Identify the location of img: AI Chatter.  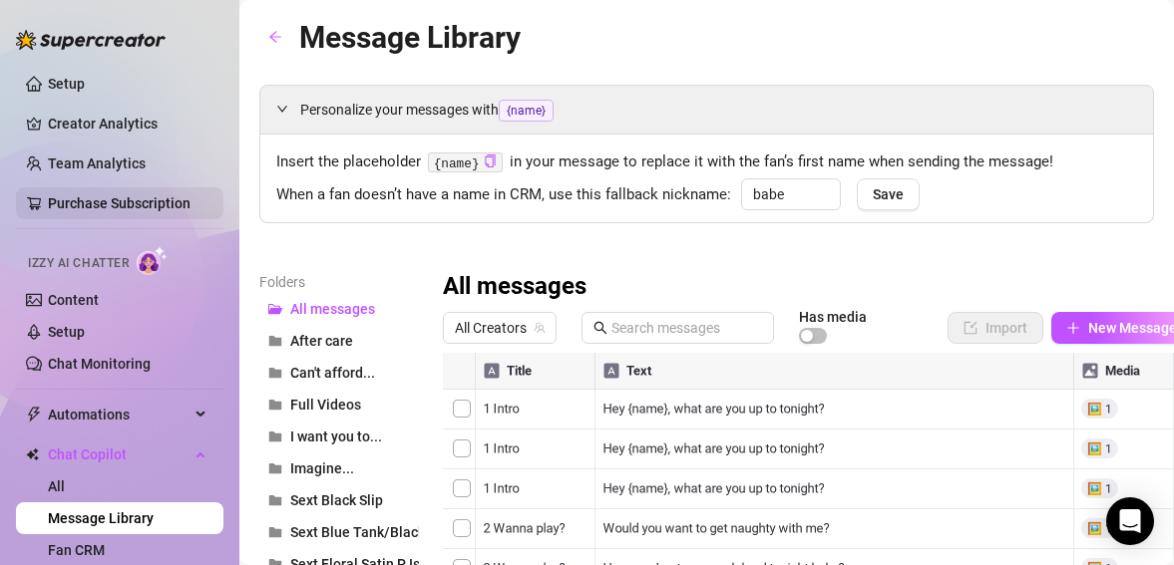
(152, 260).